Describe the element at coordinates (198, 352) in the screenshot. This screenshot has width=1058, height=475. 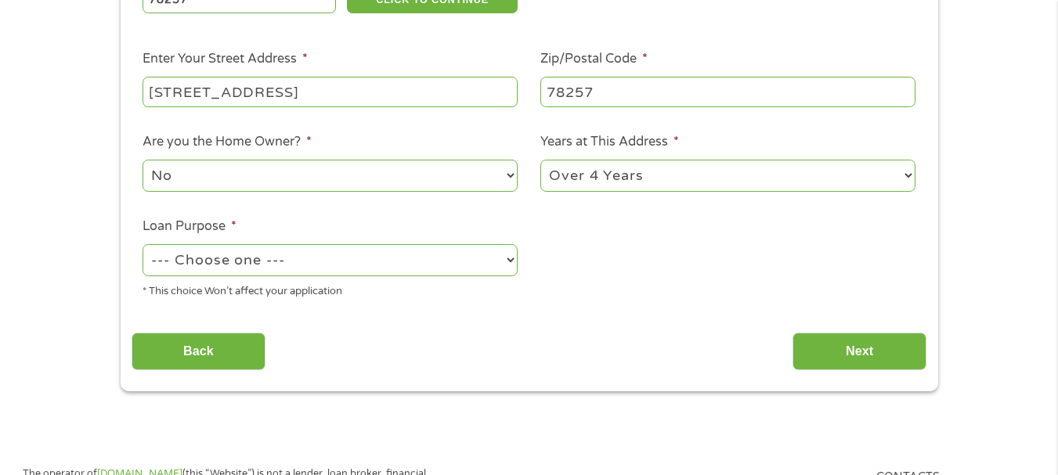
I see `input: Back` at that location.